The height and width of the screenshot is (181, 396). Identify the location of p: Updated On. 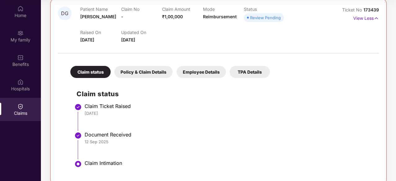
(142, 32).